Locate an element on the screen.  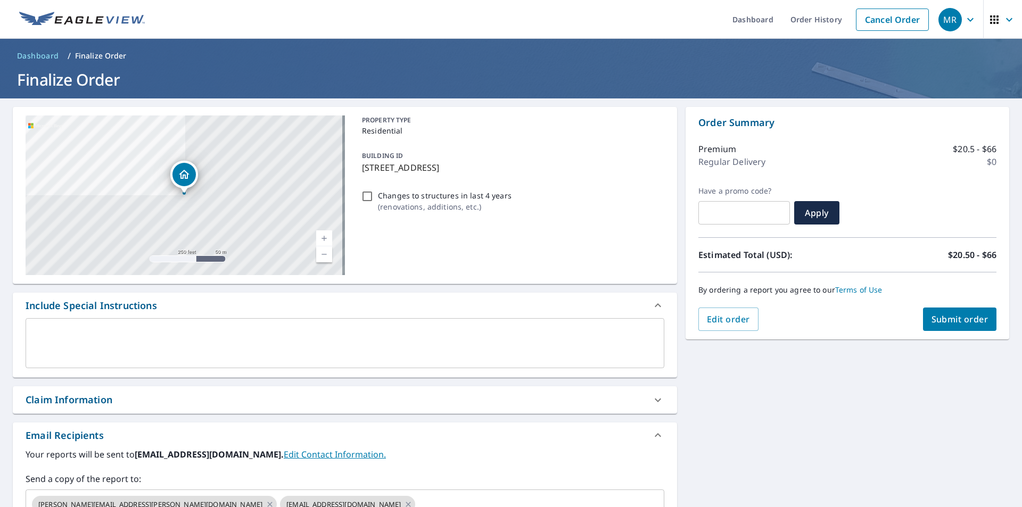
div: Dropped pin, building 1, Residential property, 15 Soundview Dr Woodbridge, CT 06525 is located at coordinates (184, 177).